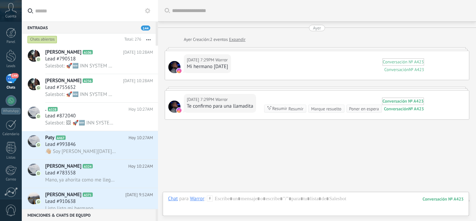 Image resolution: width=476 pixels, height=221 pixels. I want to click on span: Resumir, so click(280, 108).